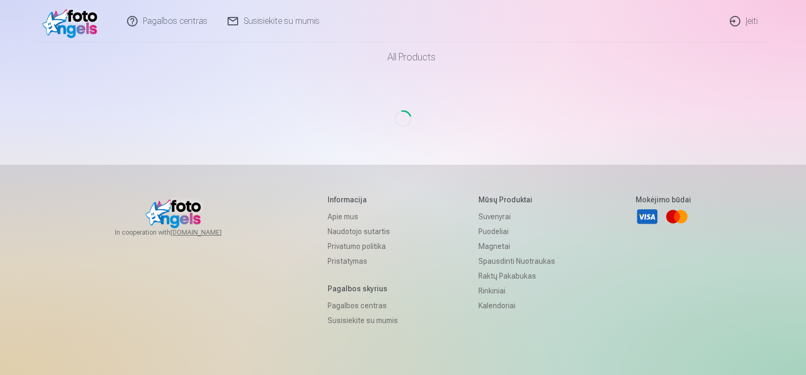 This screenshot has height=375, width=806. What do you see at coordinates (517, 276) in the screenshot?
I see `a: Raktų pakabukas` at bounding box center [517, 276].